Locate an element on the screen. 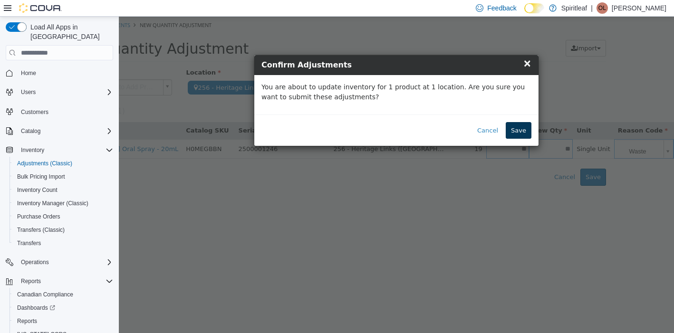 Image resolution: width=674 pixels, height=333 pixels. a: Reports is located at coordinates (27, 321).